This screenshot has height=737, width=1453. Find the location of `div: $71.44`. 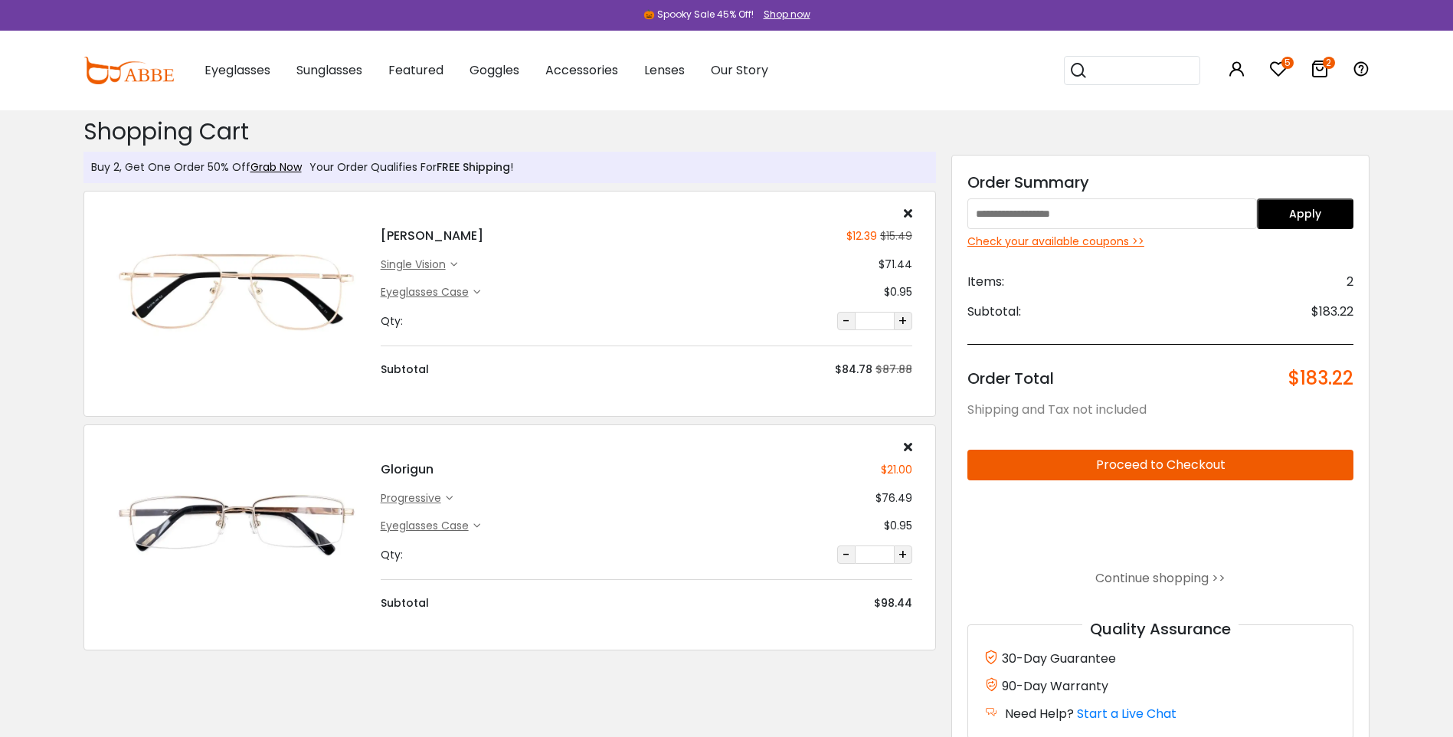

div: $71.44 is located at coordinates (896, 264).